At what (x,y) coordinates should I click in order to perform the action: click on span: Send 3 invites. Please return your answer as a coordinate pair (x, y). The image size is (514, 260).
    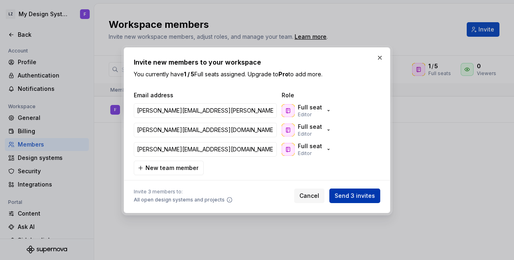
    Looking at the image, I should click on (355, 196).